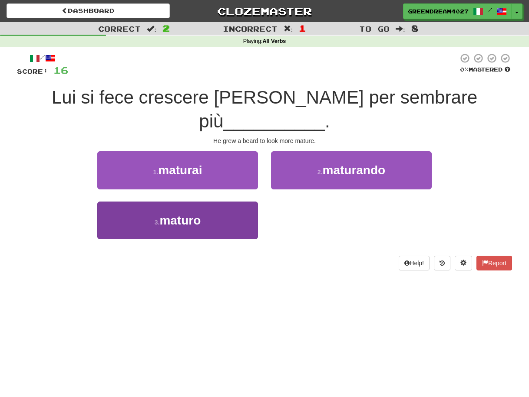 This screenshot has height=397, width=529. Describe the element at coordinates (438, 11) in the screenshot. I see `span: GreenDream4027` at that location.